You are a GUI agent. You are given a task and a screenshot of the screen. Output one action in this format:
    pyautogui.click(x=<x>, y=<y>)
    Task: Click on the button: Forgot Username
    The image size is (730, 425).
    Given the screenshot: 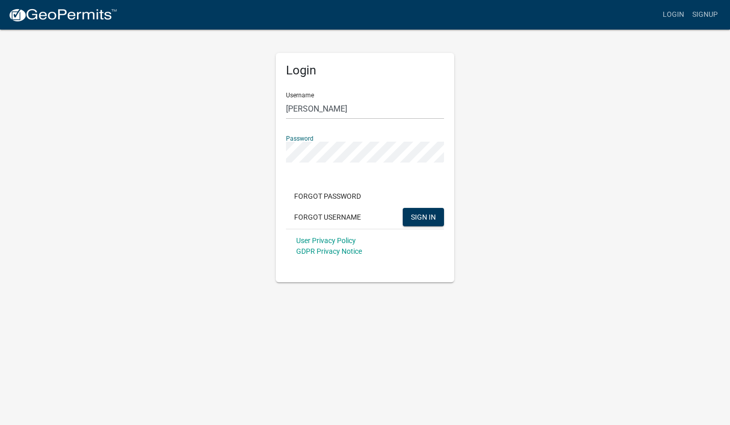 What is the action you would take?
    pyautogui.click(x=327, y=217)
    